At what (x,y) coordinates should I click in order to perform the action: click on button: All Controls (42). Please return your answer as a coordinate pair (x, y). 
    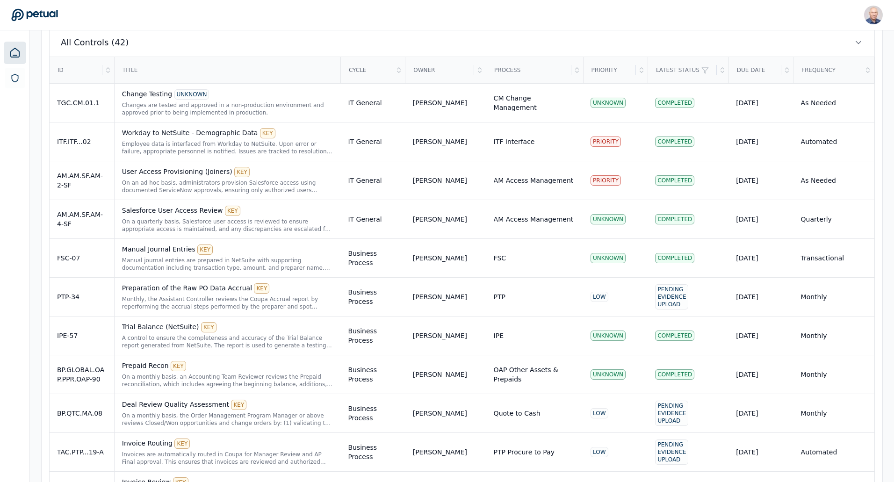
    Looking at the image, I should click on (462, 43).